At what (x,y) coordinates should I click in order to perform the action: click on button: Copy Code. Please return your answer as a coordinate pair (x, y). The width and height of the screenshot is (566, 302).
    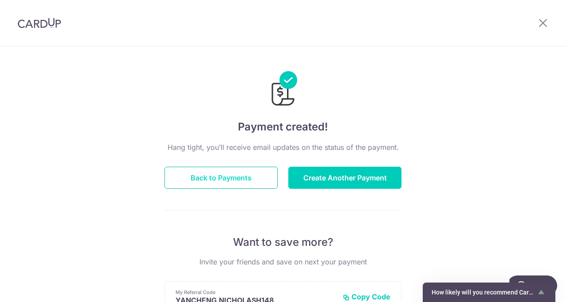
    Looking at the image, I should click on (367, 297).